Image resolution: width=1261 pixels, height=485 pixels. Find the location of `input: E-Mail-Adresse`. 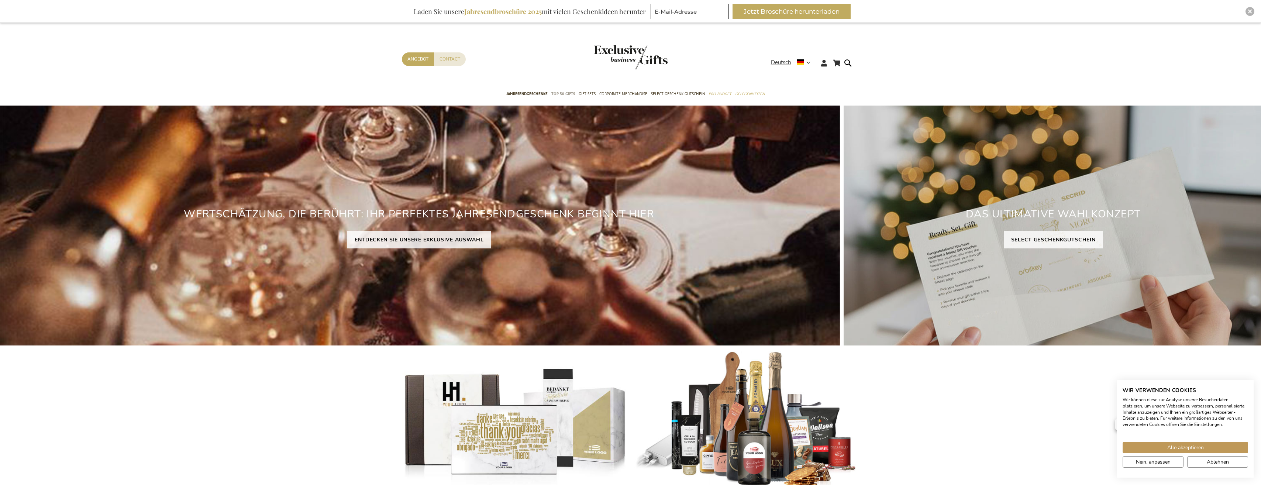

input: E-Mail-Adresse is located at coordinates (690, 11).